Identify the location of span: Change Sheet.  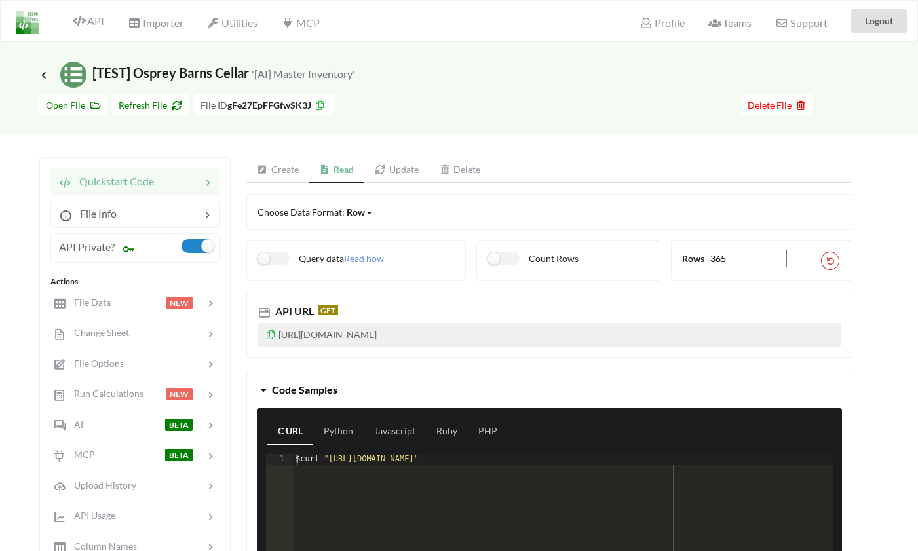
(98, 332).